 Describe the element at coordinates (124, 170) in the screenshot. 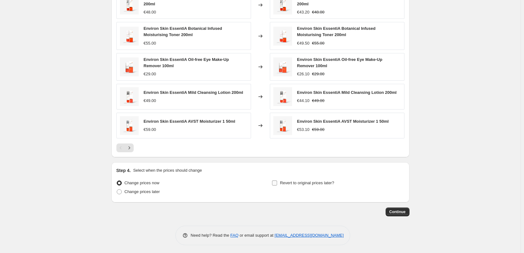

I see `h2: Step 4.` at that location.